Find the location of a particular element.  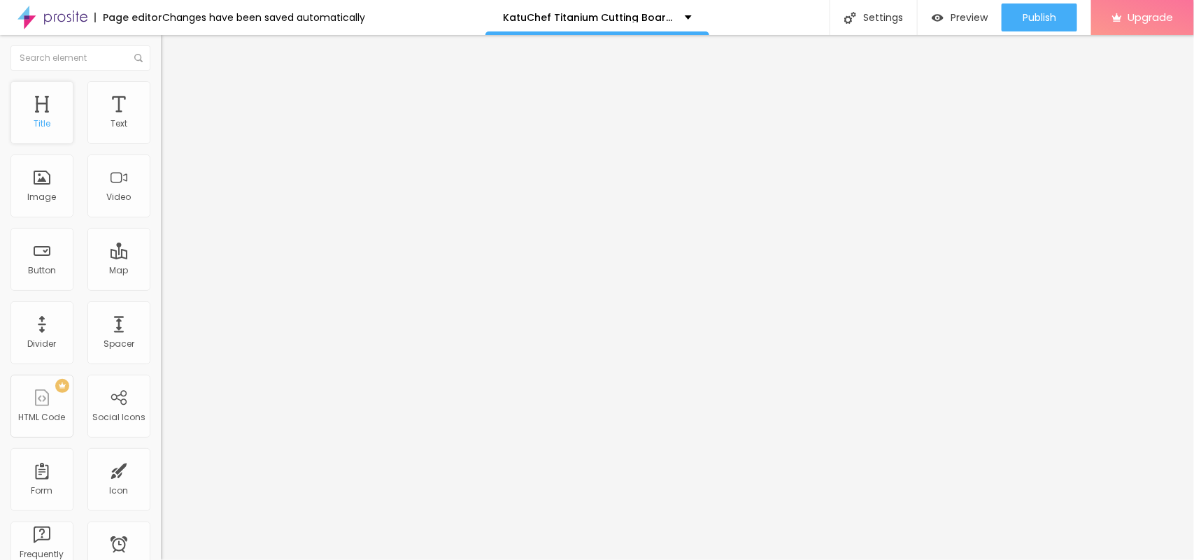

div: Changes have been saved automatically is located at coordinates (264, 17).